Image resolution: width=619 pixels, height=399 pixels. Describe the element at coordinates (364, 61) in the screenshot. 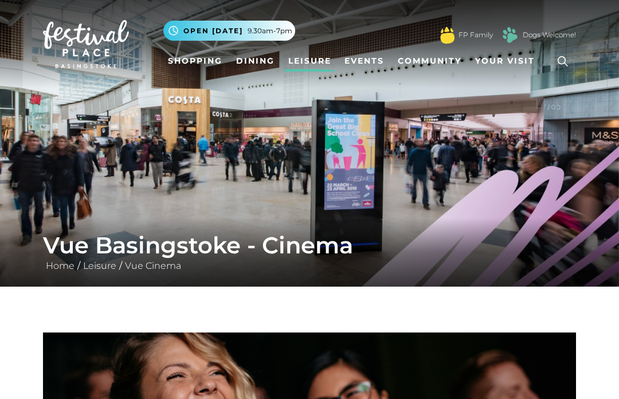

I see `a: Events` at that location.